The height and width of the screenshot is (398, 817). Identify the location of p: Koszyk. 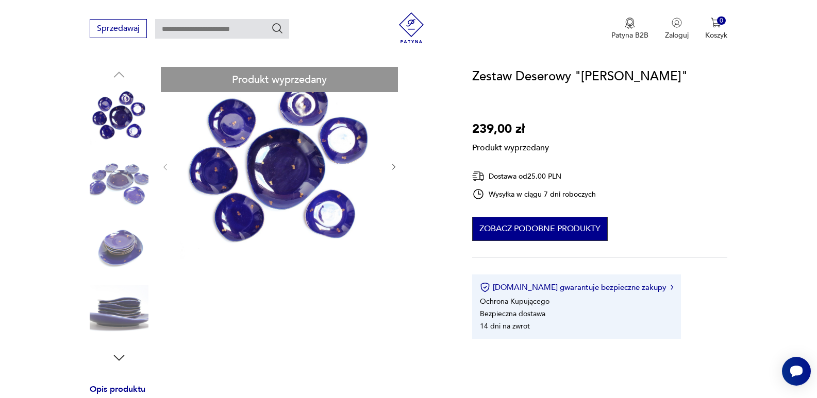
(716, 35).